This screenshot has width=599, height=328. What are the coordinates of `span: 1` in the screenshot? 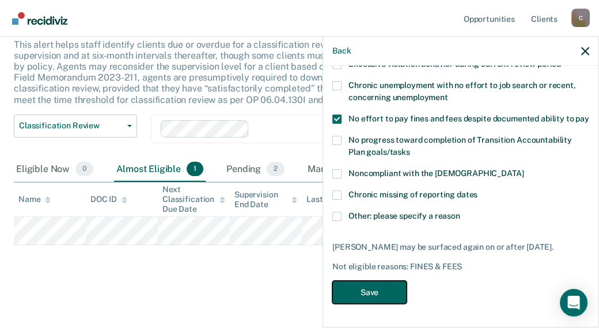 It's located at (195, 169).